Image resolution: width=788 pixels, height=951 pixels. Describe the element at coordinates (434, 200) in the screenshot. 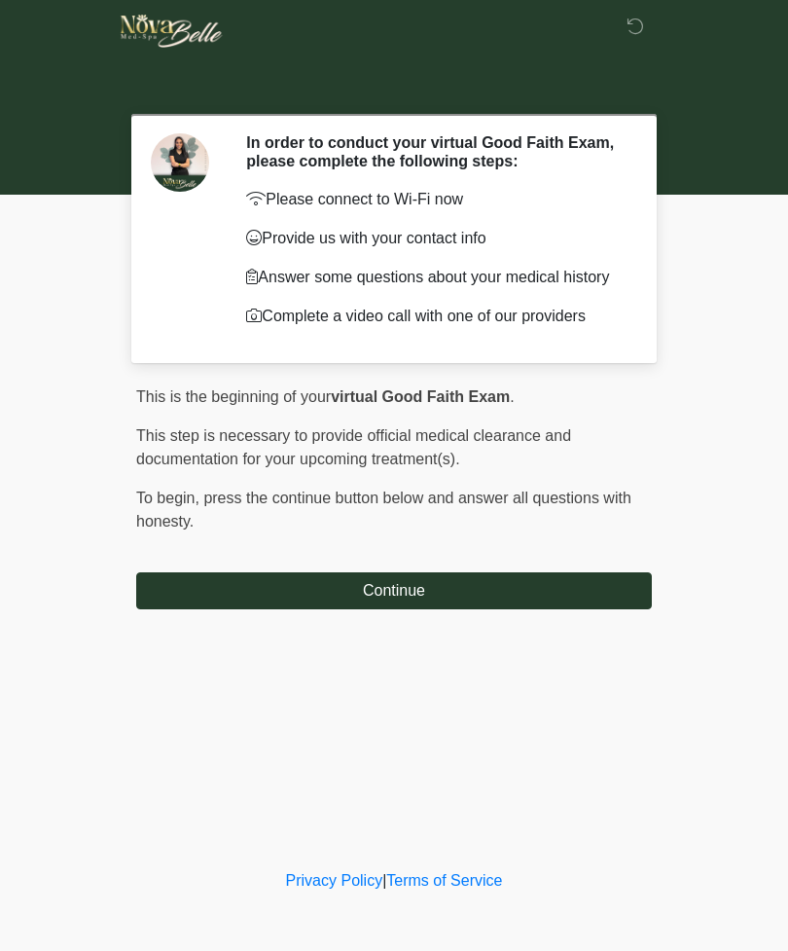

I see `p: Please connect to Wi-Fi now` at that location.